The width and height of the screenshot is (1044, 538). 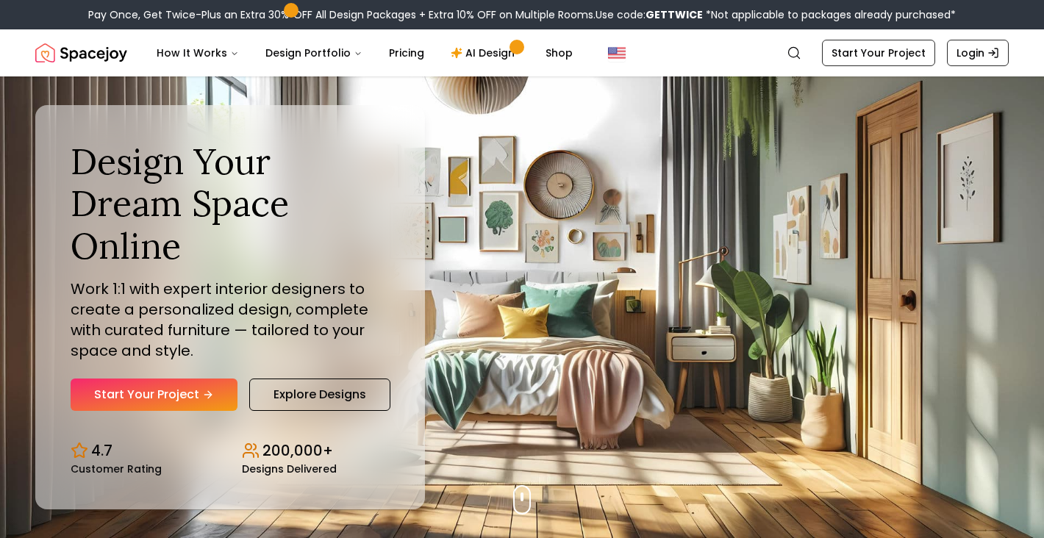 What do you see at coordinates (81, 53) in the screenshot?
I see `img: Spacejoy Logo` at bounding box center [81, 53].